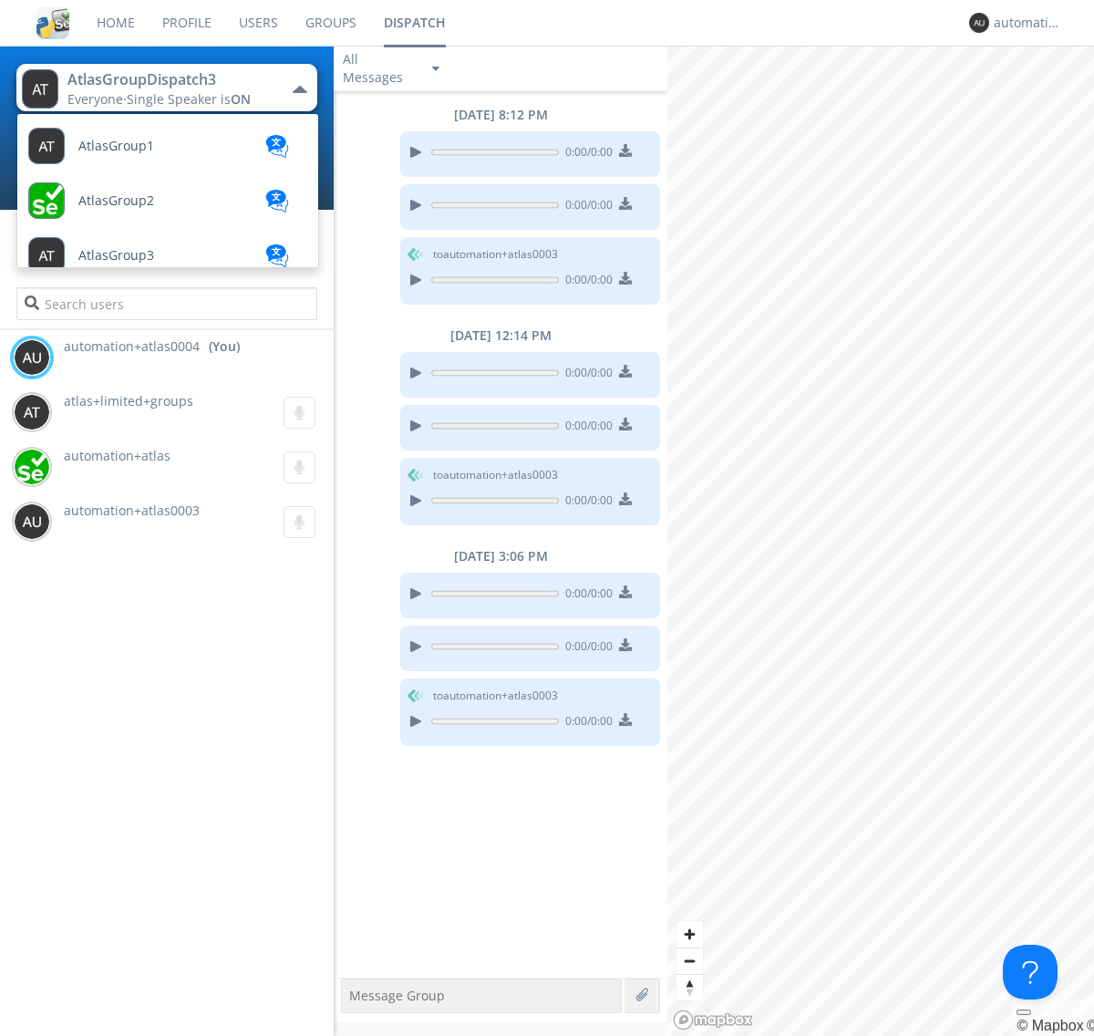 The image size is (1094, 1036). What do you see at coordinates (129, 400) in the screenshot?
I see `span: atlas+limited+groups` at bounding box center [129, 400].